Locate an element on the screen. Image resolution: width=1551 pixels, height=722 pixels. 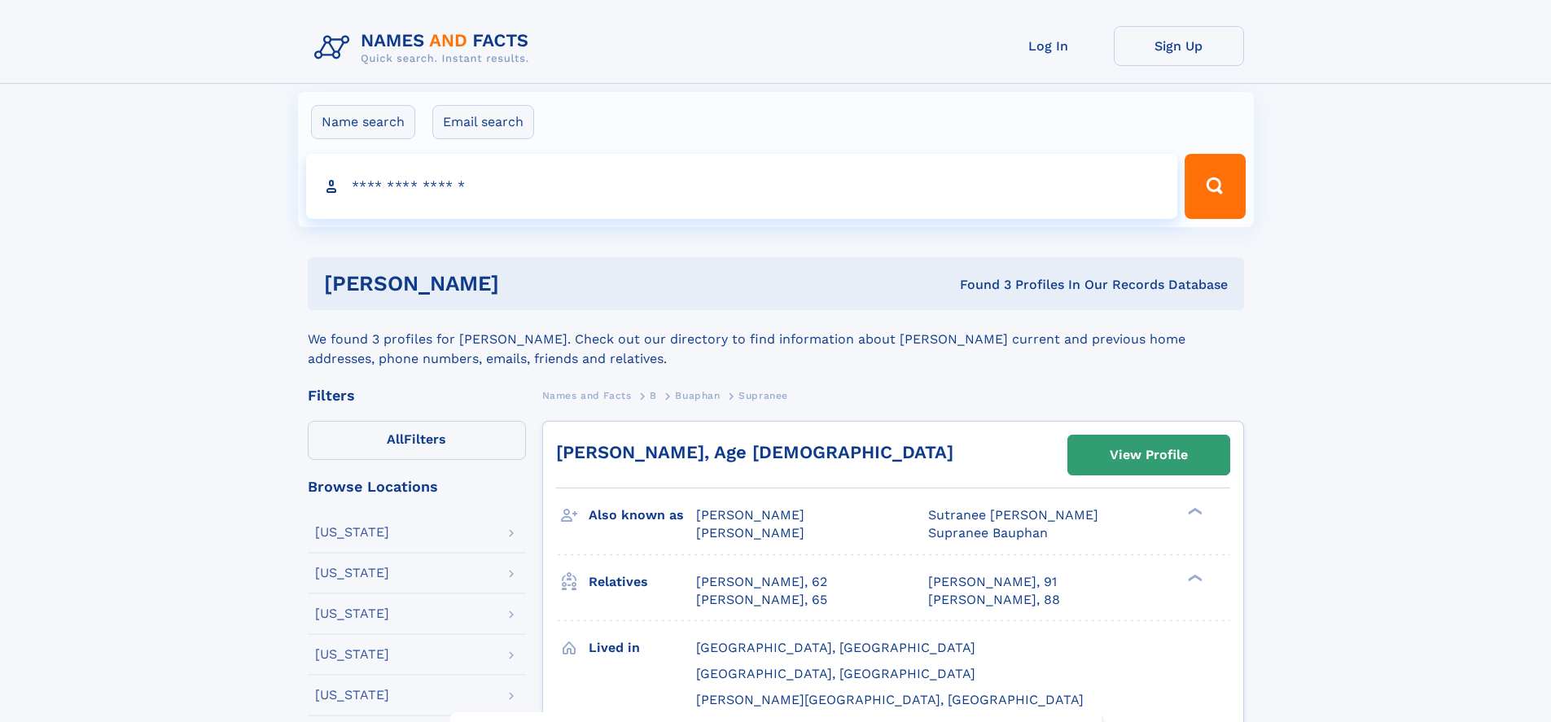
span: B is located at coordinates (653, 396).